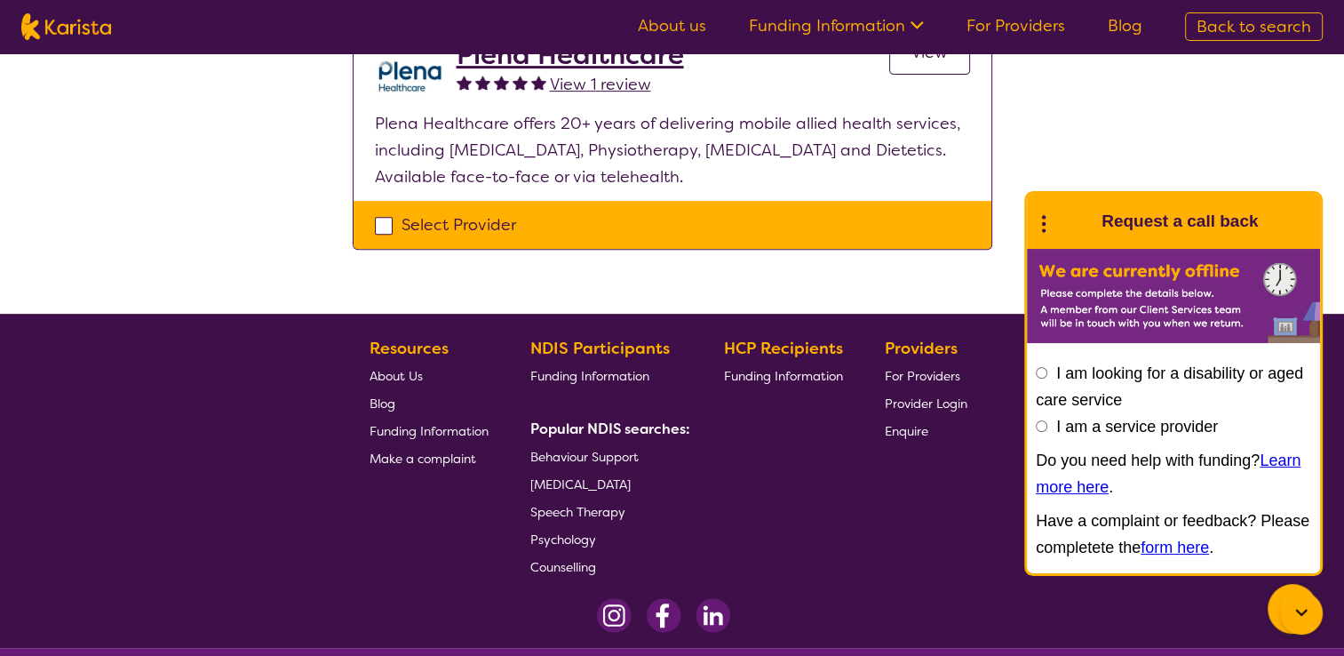  I want to click on a: Provider Login, so click(926, 403).